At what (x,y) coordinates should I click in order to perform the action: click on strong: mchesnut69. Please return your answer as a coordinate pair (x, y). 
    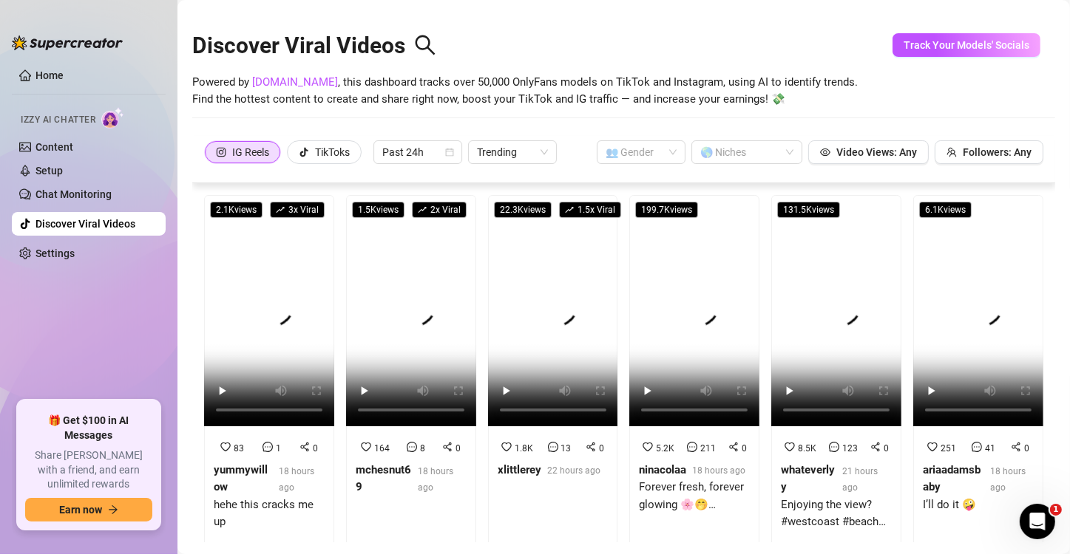
    Looking at the image, I should click on (383, 479).